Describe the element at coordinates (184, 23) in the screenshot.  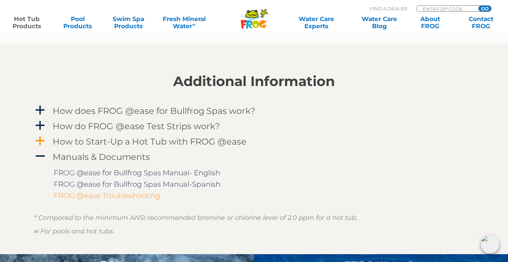
I see `a: Fresh MineralWater∞` at that location.